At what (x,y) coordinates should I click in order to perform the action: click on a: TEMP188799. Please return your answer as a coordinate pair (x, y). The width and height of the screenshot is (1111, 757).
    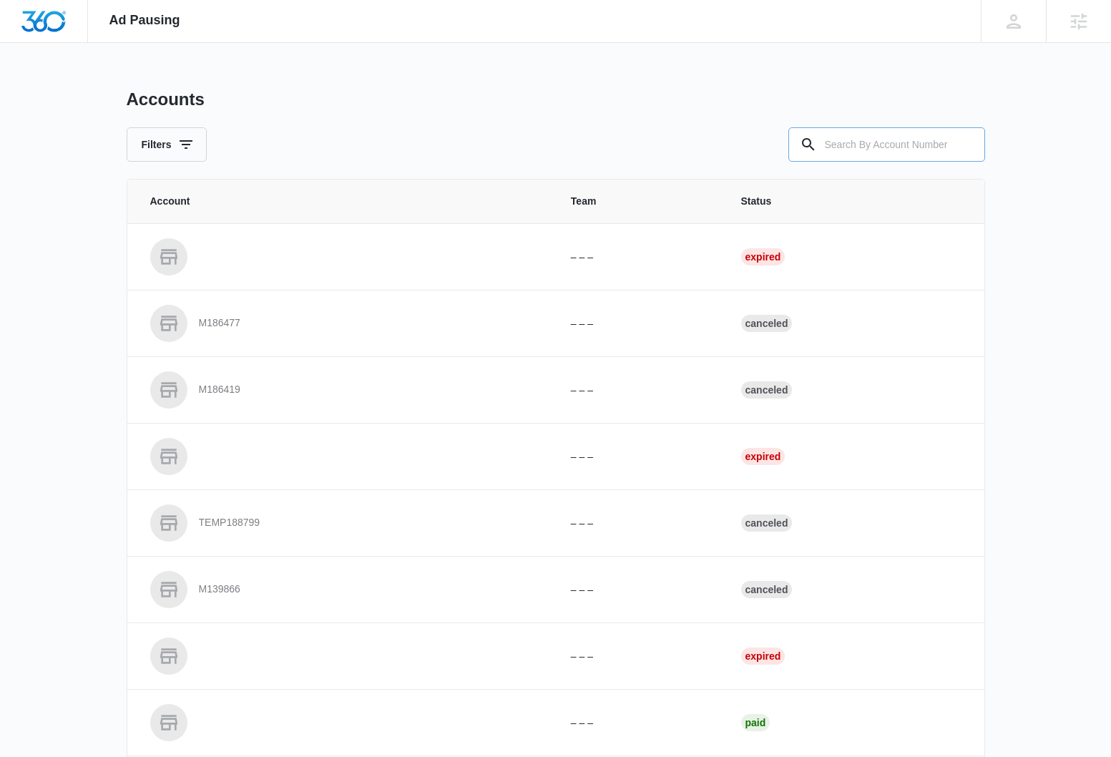
    Looking at the image, I should click on (343, 523).